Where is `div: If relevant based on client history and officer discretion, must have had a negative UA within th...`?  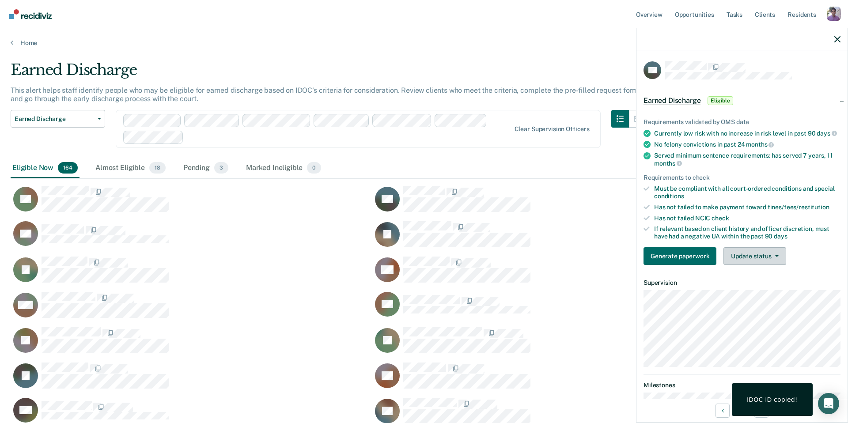
div: If relevant based on client history and officer discretion, must have had a negative UA within th... is located at coordinates (748, 233).